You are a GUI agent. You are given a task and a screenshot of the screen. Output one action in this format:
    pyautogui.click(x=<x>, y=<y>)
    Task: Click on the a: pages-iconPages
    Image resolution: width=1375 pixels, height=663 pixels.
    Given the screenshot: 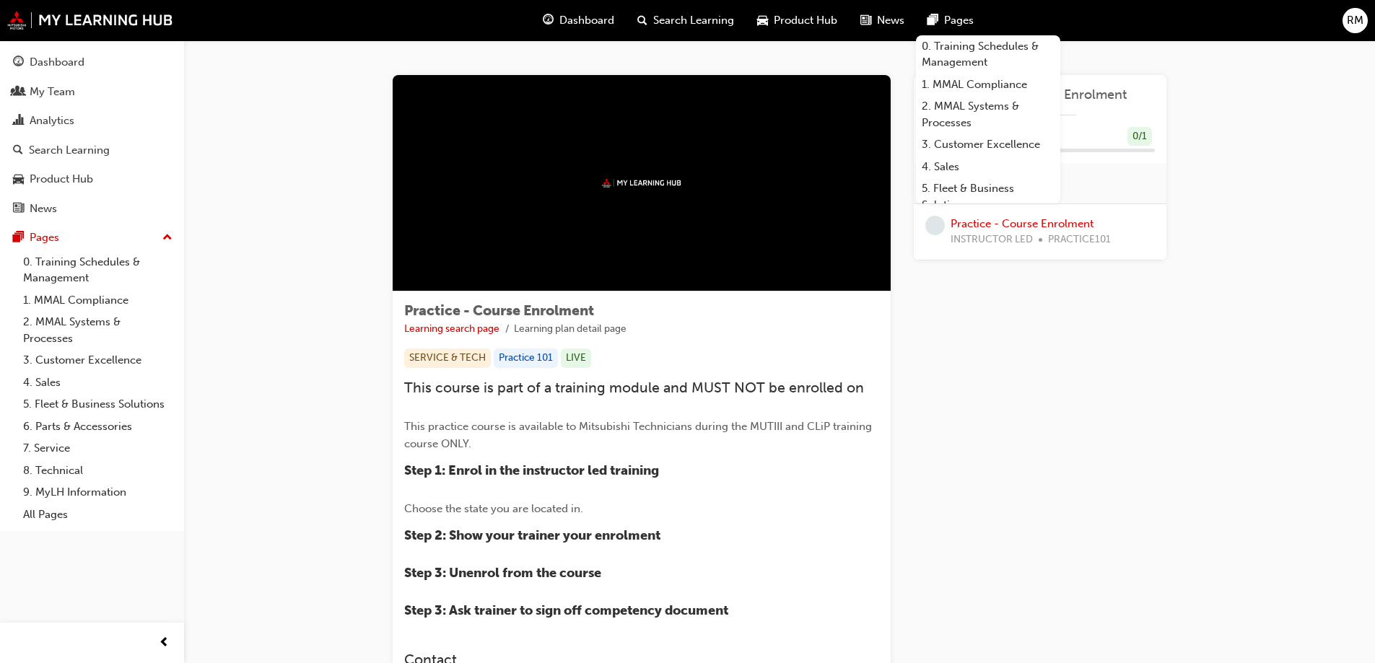 What is the action you would take?
    pyautogui.click(x=950, y=20)
    